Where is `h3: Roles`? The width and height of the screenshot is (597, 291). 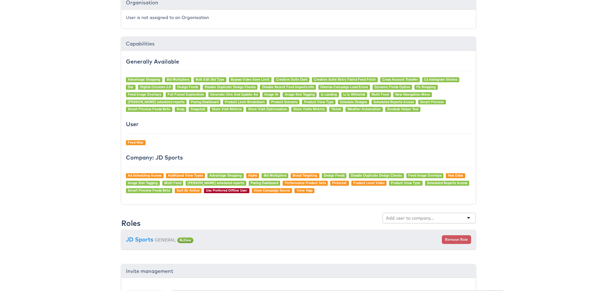
h3: Roles is located at coordinates (131, 223).